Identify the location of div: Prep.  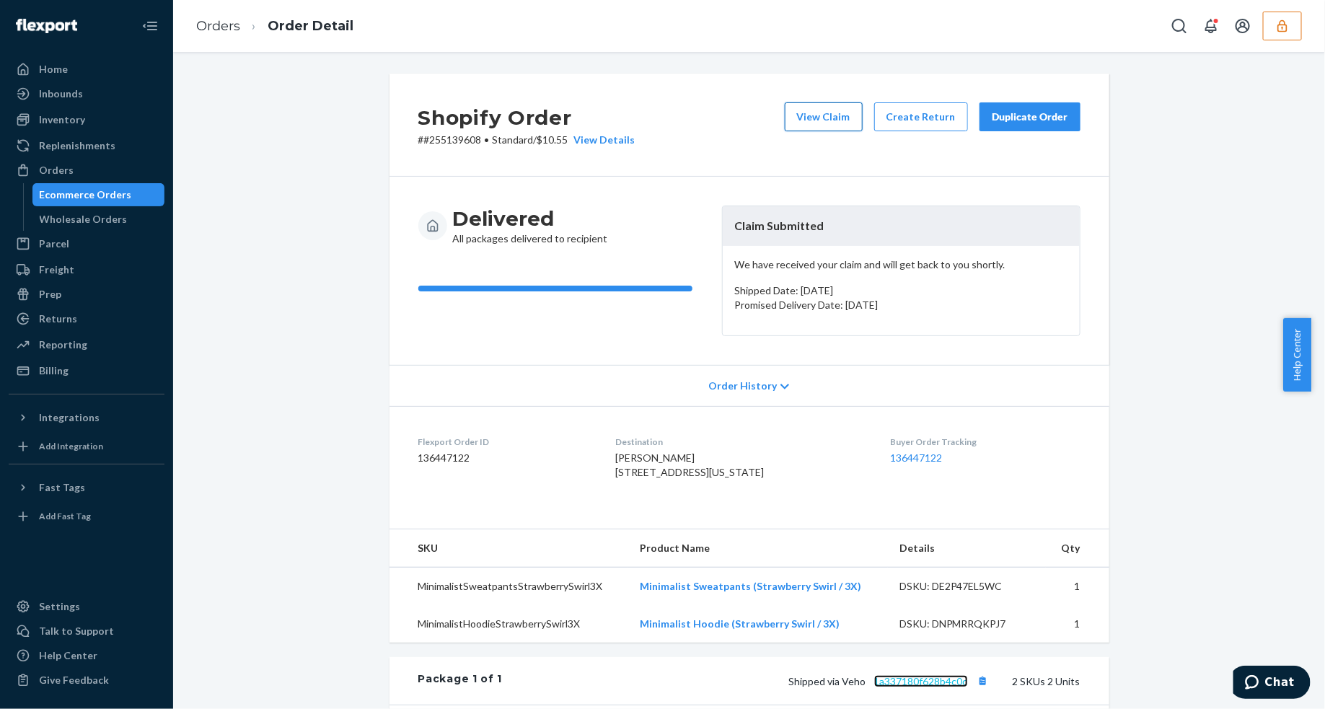
(50, 294).